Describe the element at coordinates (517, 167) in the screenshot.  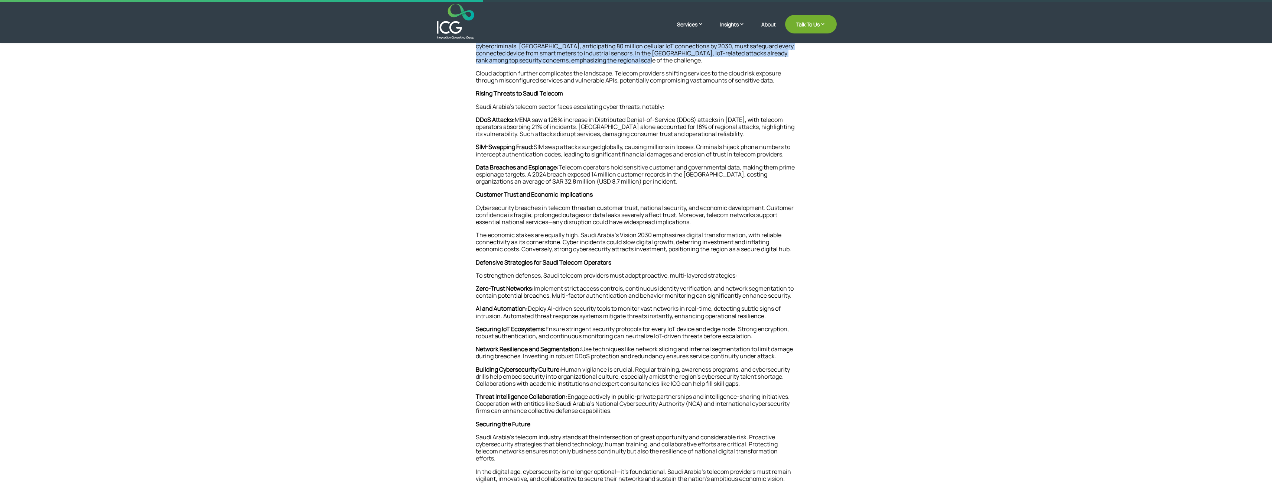
I see `strong: Data Breaches and Espionage:` at that location.